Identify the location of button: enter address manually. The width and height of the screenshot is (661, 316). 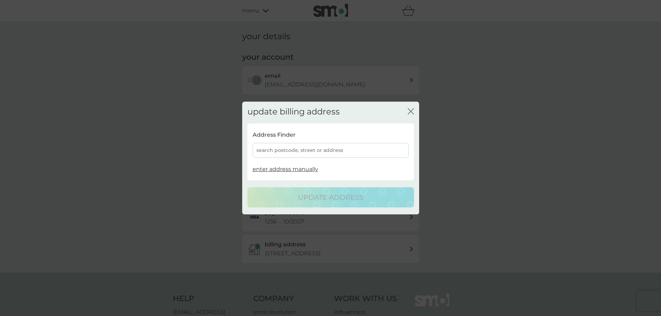
(285, 169).